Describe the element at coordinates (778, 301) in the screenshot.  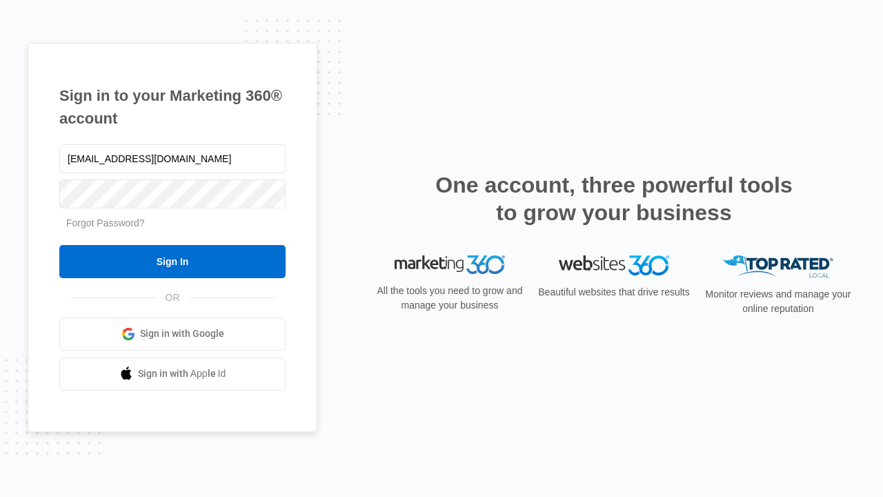
I see `p: Monitor reviews and manage your online reputation` at that location.